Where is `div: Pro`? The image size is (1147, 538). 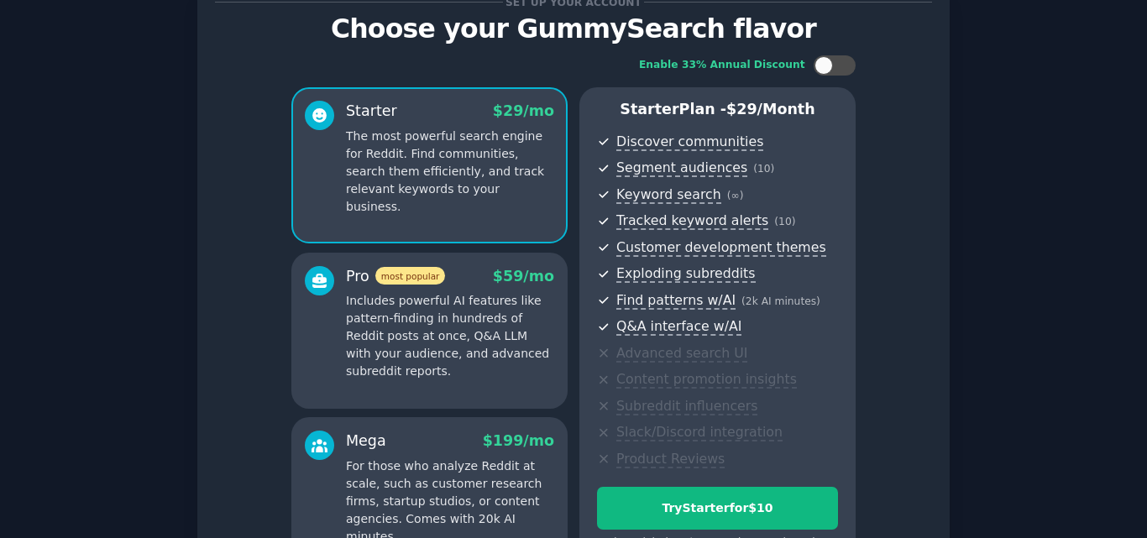 div: Pro is located at coordinates (395, 276).